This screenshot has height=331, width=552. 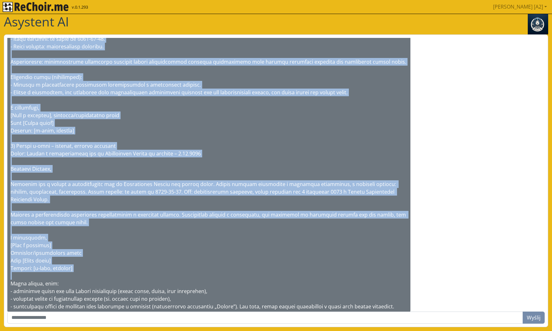 I want to click on span: v.0.1.293, so click(x=80, y=7).